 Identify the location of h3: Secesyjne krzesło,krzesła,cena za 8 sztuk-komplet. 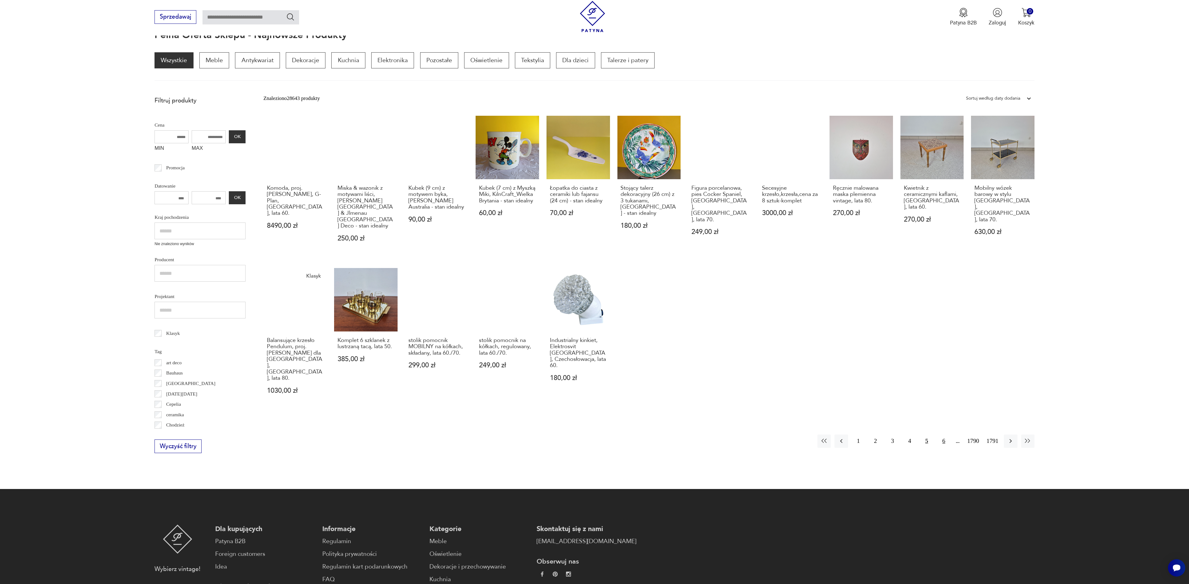
(790, 194).